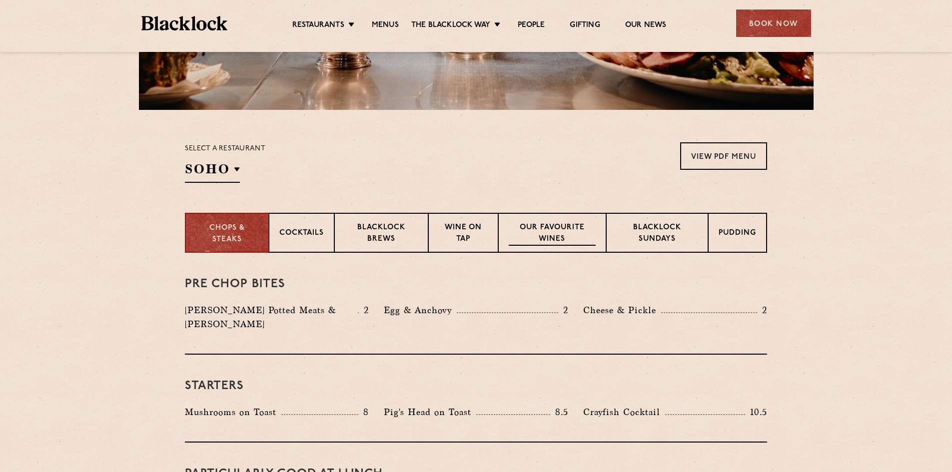 This screenshot has width=952, height=472. Describe the element at coordinates (646, 26) in the screenshot. I see `a: Our News` at that location.